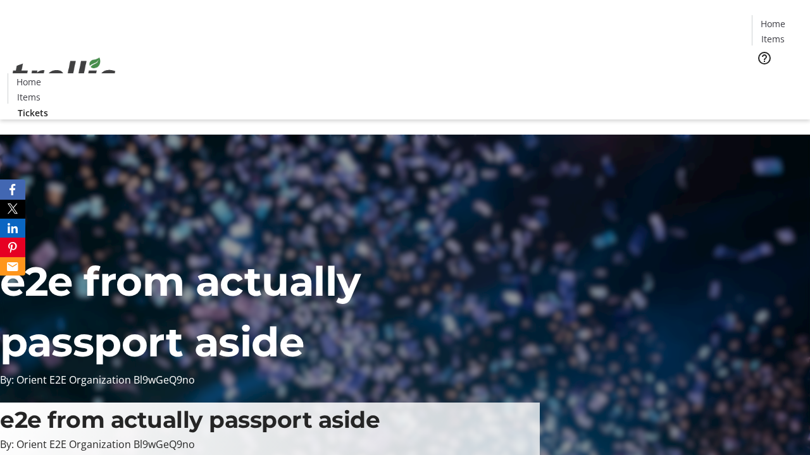 This screenshot has width=810, height=455. What do you see at coordinates (764, 58) in the screenshot?
I see `button: Help` at bounding box center [764, 58].